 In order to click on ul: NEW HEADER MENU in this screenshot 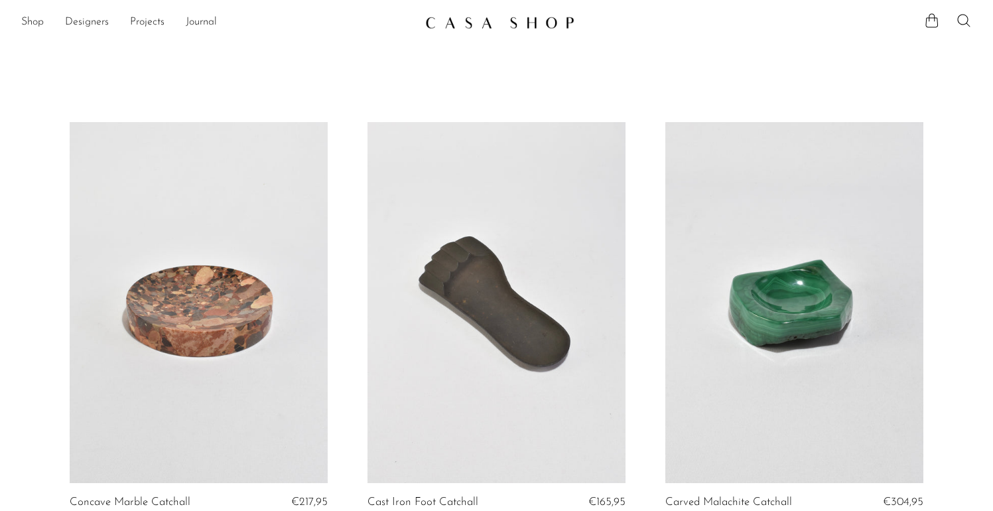, I will do `click(217, 23)`.